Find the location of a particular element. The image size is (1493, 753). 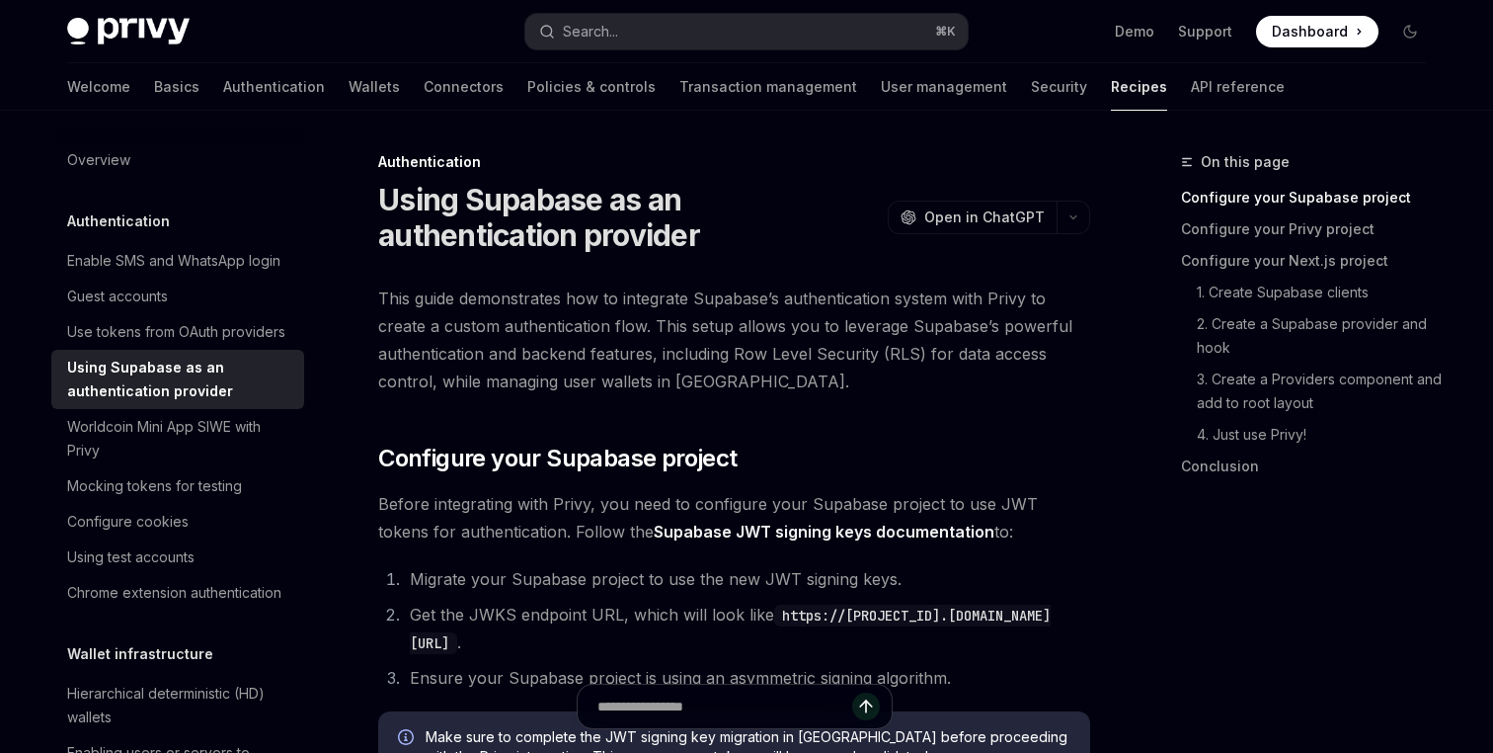

a: Configure your Next.js project is located at coordinates (1312, 261).